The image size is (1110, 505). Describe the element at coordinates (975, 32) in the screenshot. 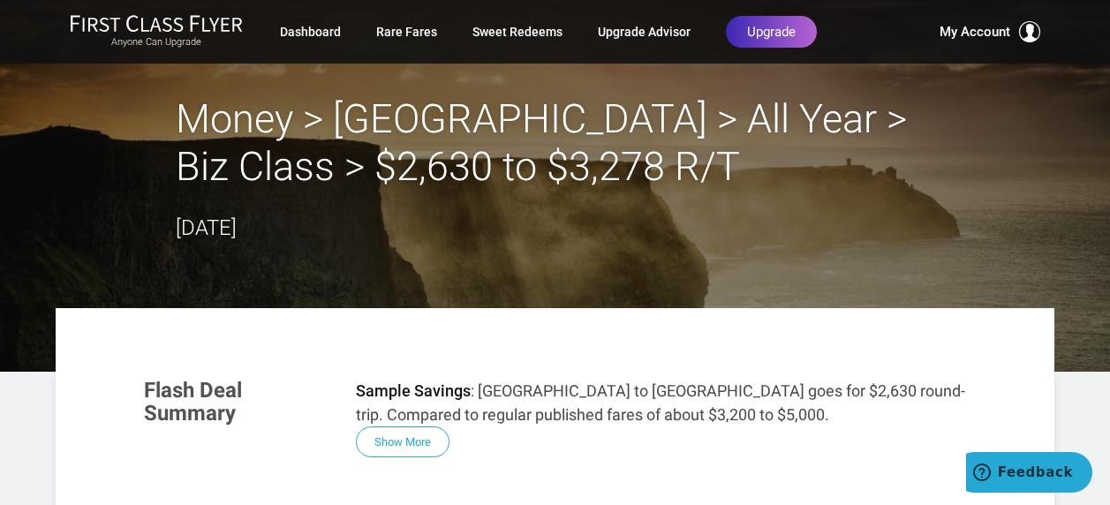

I see `span: My Account` at that location.